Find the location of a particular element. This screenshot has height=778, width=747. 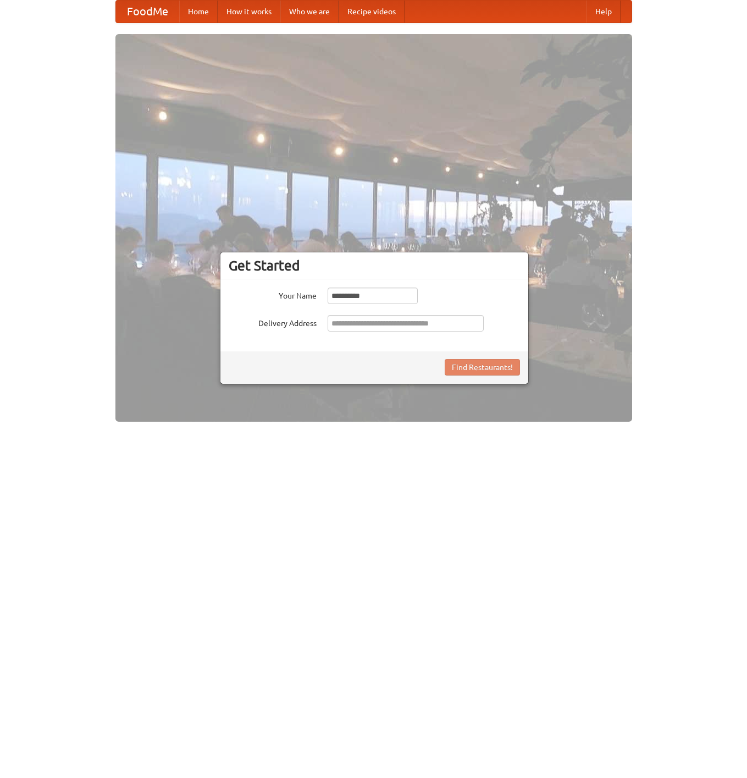

a: Home is located at coordinates (198, 12).